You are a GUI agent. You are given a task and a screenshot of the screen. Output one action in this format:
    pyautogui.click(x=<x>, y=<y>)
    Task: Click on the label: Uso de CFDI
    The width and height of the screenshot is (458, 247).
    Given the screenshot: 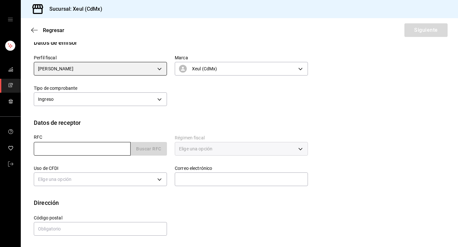 What is the action you would take?
    pyautogui.click(x=100, y=168)
    